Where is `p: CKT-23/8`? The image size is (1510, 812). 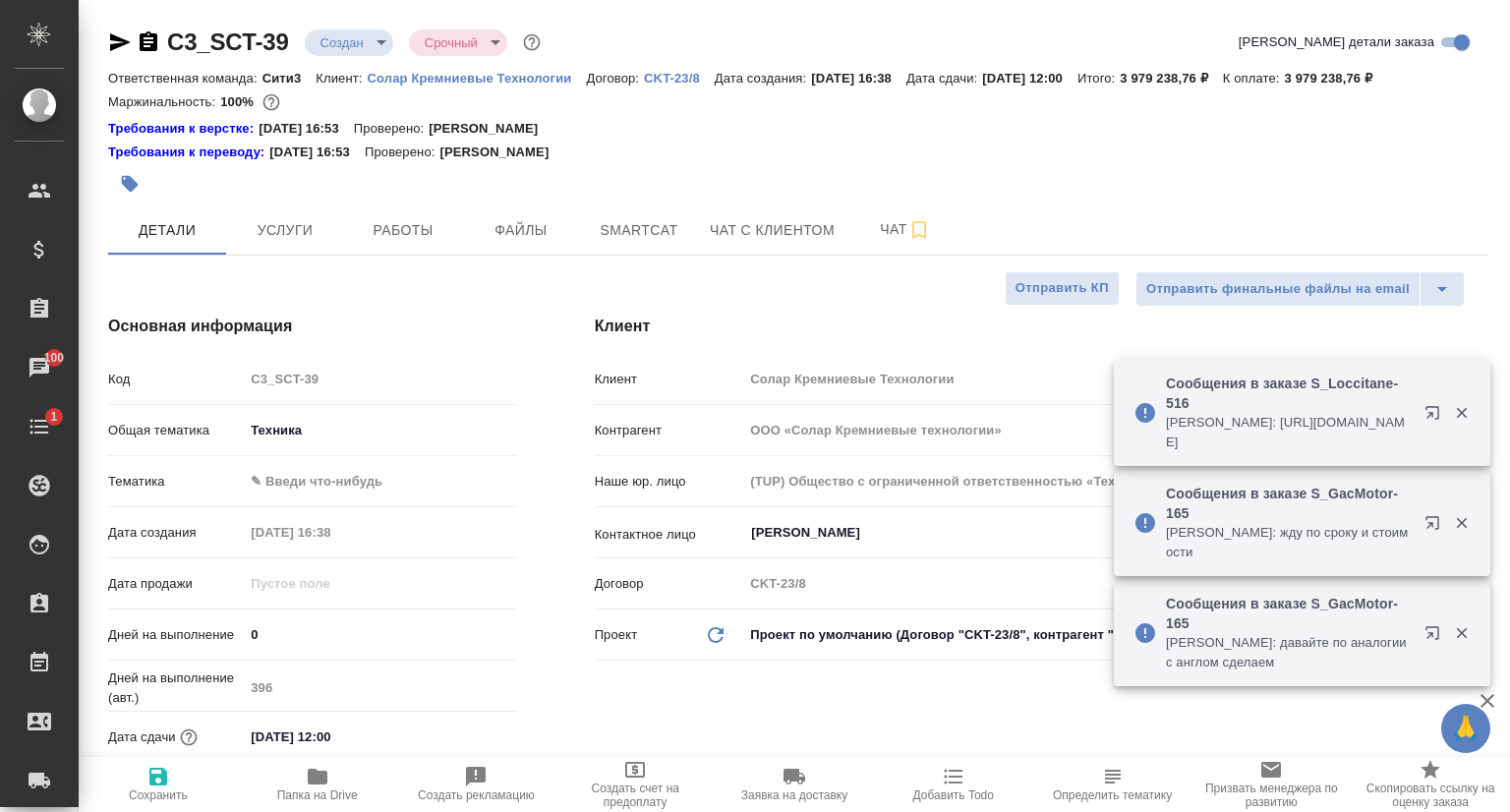
p: CKT-23/8 is located at coordinates (679, 78).